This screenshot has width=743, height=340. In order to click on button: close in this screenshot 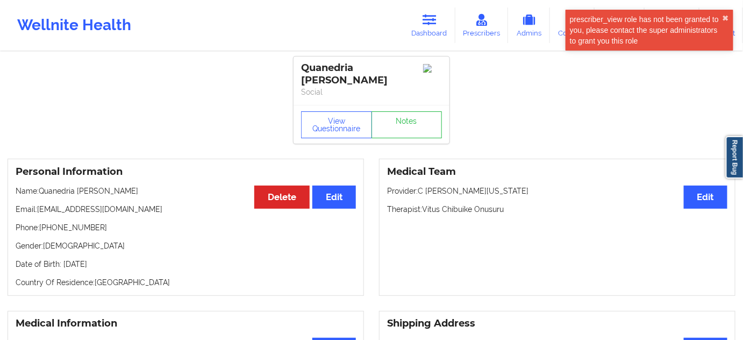, I will do `click(726, 18)`.